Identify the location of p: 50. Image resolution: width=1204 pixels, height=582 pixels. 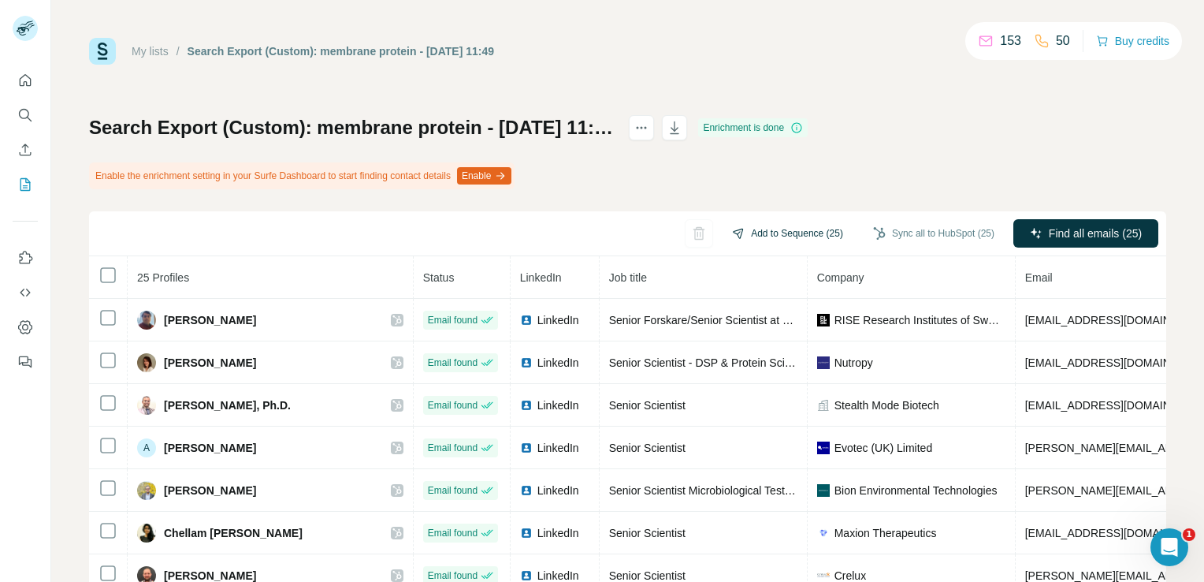
(1063, 41).